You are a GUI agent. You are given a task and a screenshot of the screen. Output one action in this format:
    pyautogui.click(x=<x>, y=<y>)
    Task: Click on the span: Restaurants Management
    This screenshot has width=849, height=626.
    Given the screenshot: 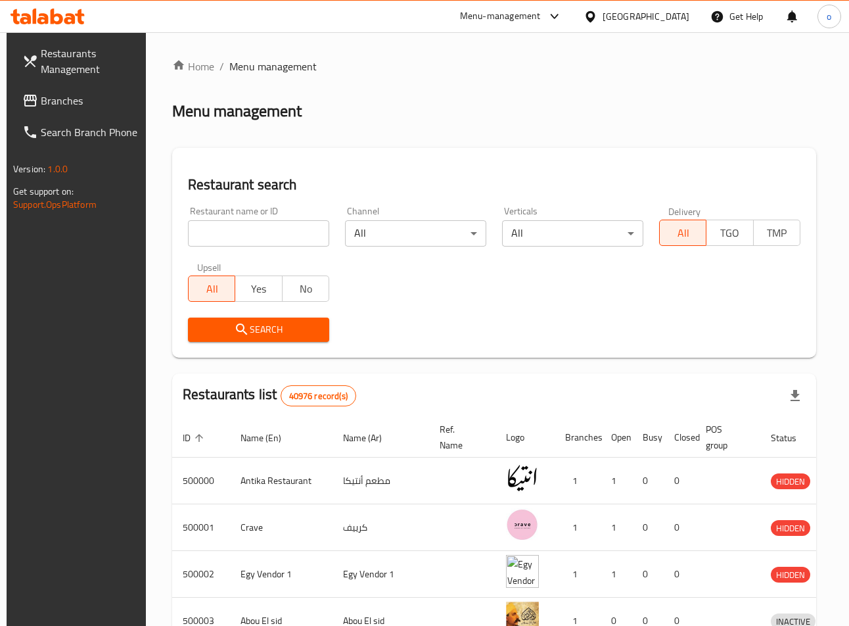 What is the action you would take?
    pyautogui.click(x=89, y=61)
    